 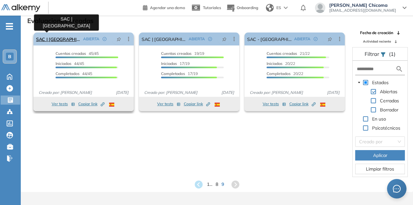 What do you see at coordinates (400, 69) in the screenshot?
I see `img: search icon` at bounding box center [400, 69].